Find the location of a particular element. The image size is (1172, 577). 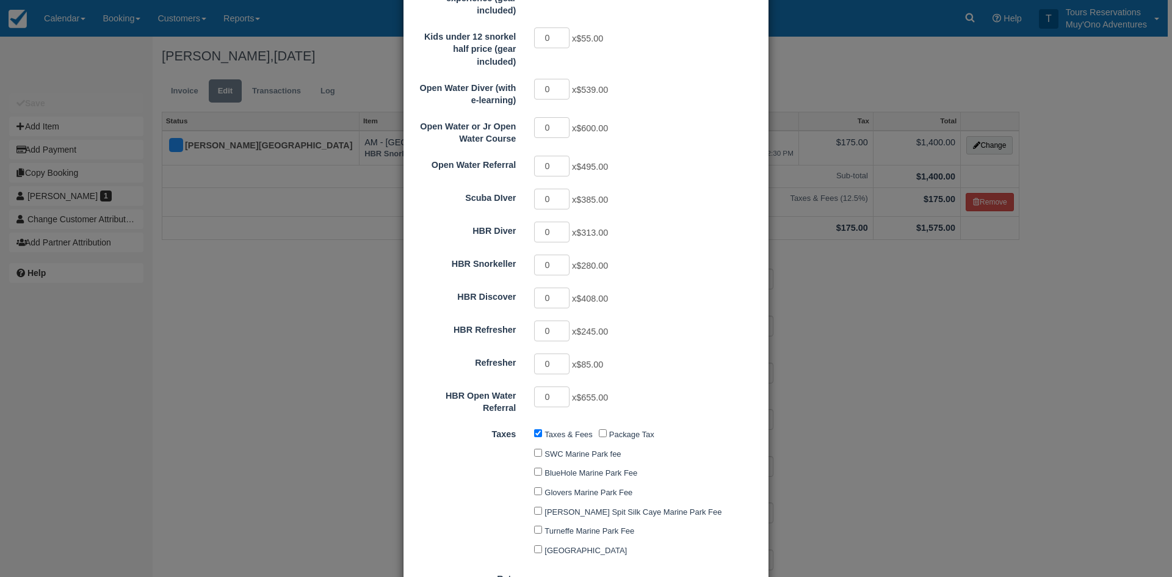

span: $313.00 is located at coordinates (592, 233).